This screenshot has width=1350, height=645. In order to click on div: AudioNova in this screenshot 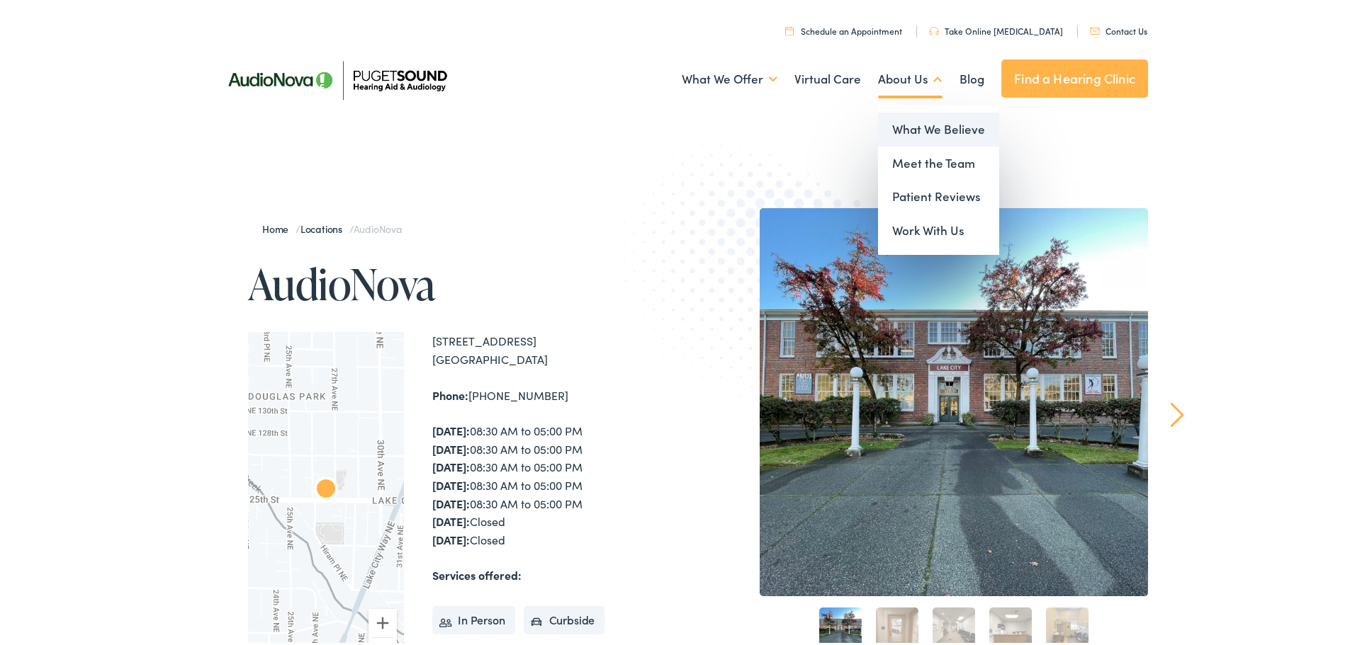, I will do `click(326, 488)`.